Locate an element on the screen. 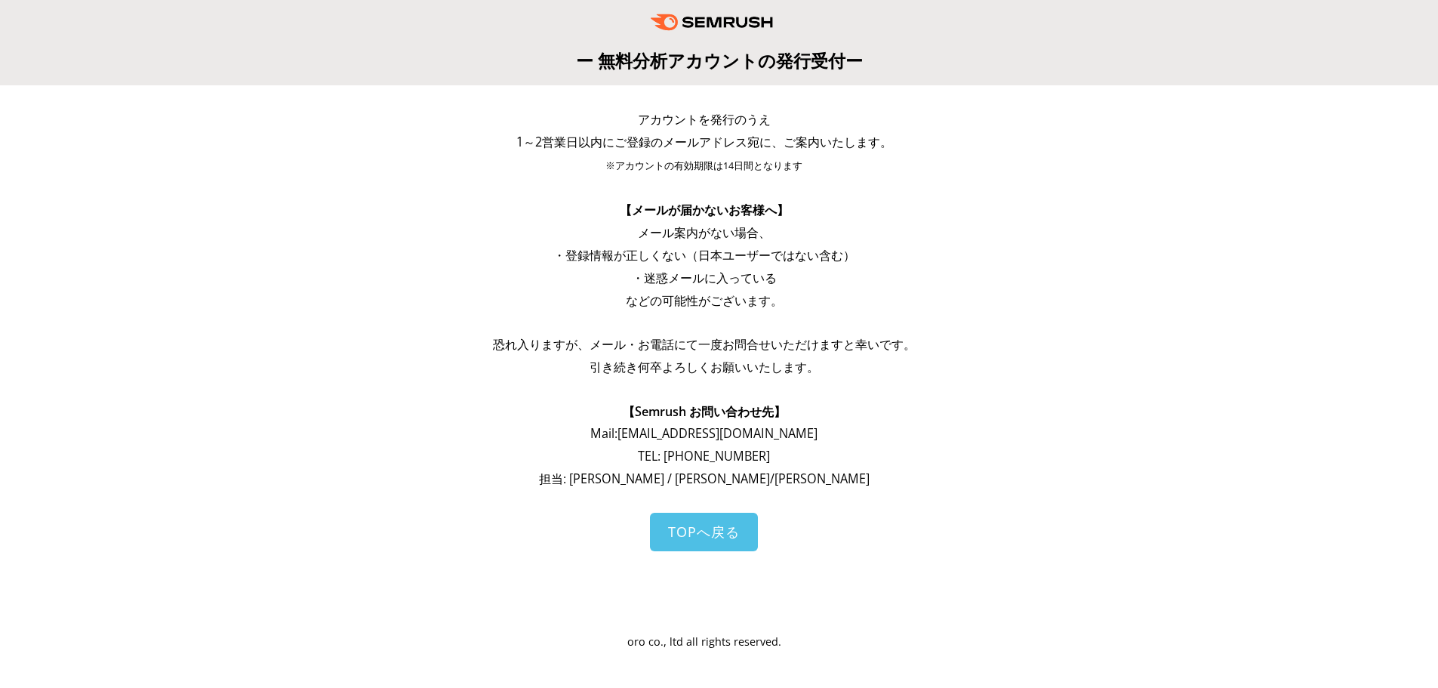  span: 1～2営業日以内にご登録のメールアドレス宛に、ご案内いたします。 is located at coordinates (704, 142).